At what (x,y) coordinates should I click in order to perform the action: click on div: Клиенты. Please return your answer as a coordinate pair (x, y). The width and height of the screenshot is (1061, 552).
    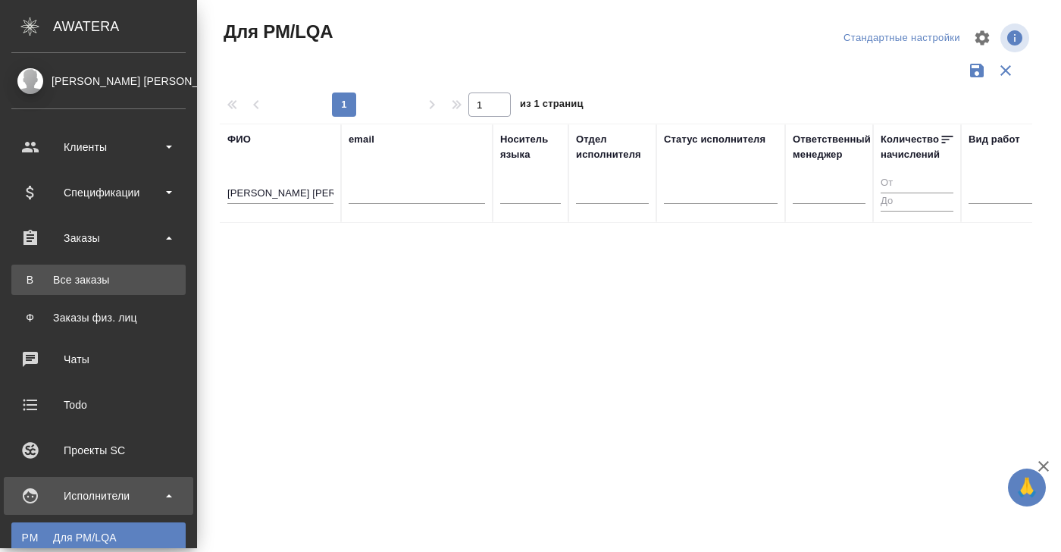
    Looking at the image, I should click on (99, 147).